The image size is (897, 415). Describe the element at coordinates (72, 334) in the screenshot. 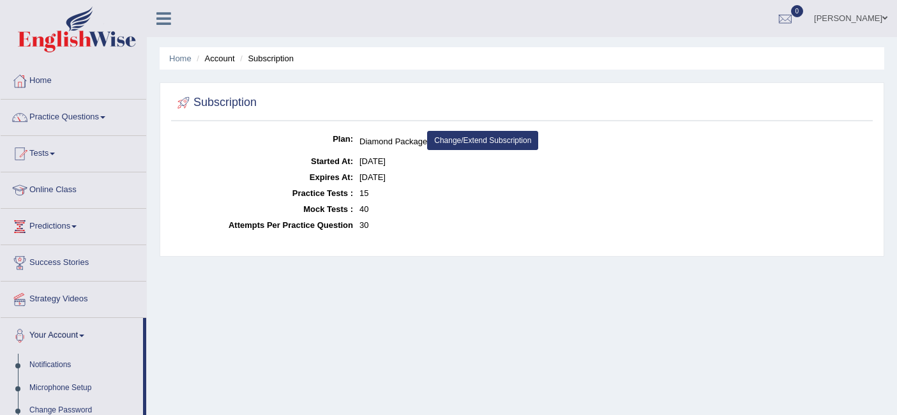

I see `a: Your Account` at that location.